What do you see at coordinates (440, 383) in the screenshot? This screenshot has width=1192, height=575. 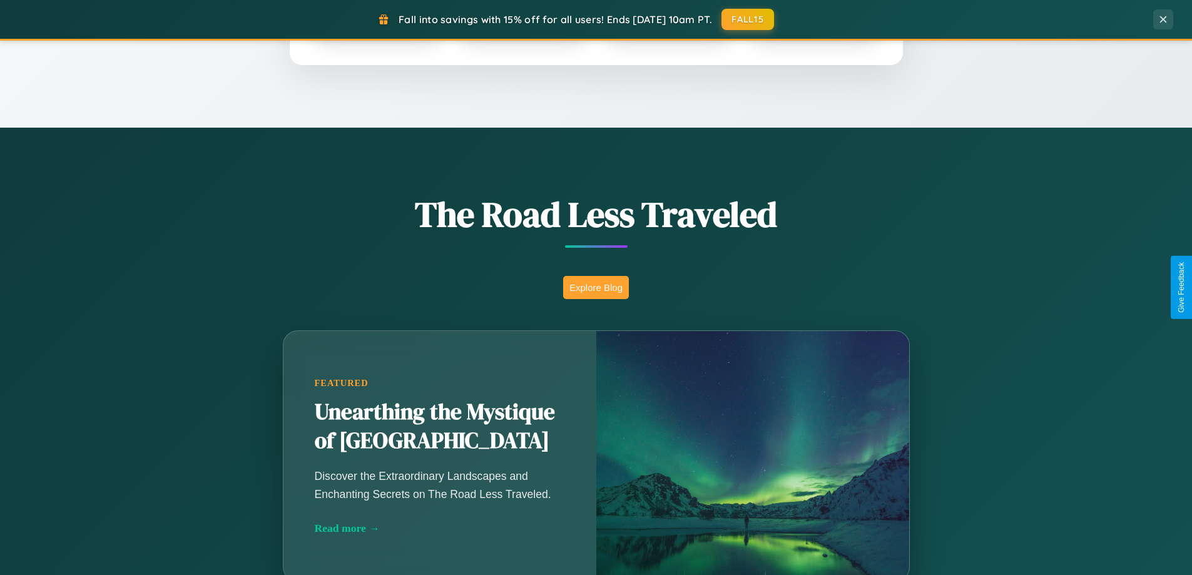 I see `div: Featured` at bounding box center [440, 383].